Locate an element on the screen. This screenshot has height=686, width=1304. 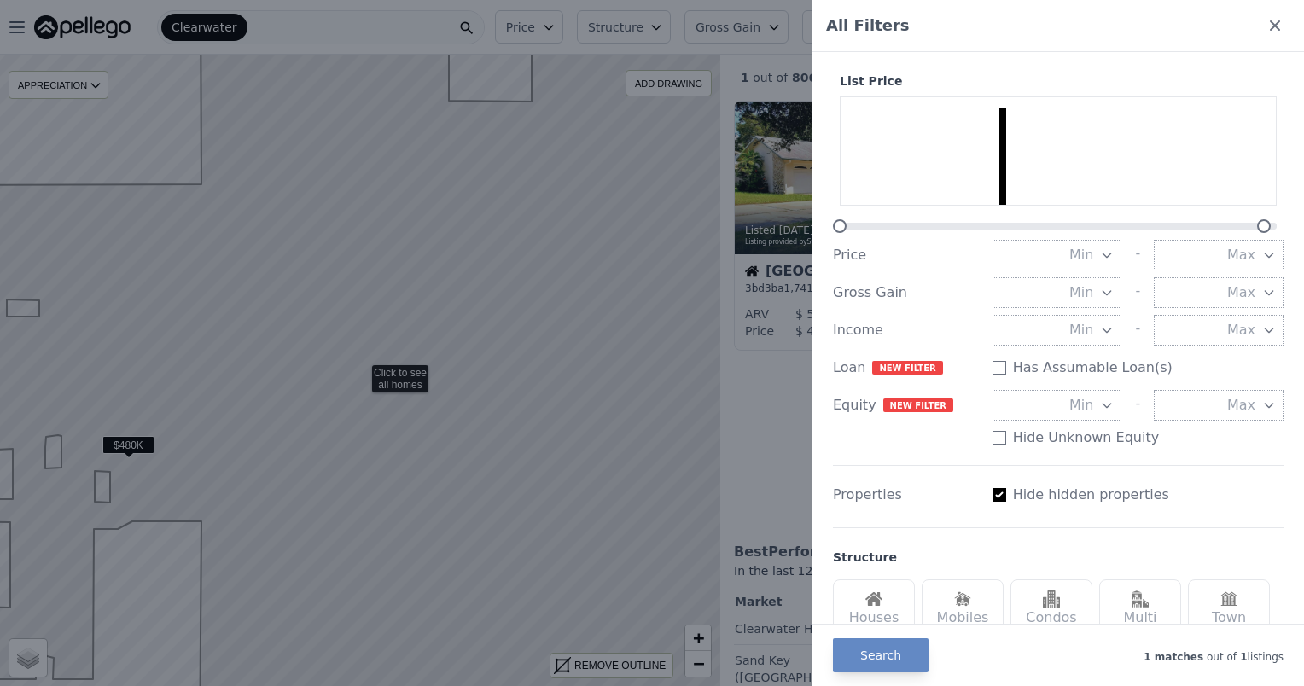
img: Multi is located at coordinates (1140, 599).